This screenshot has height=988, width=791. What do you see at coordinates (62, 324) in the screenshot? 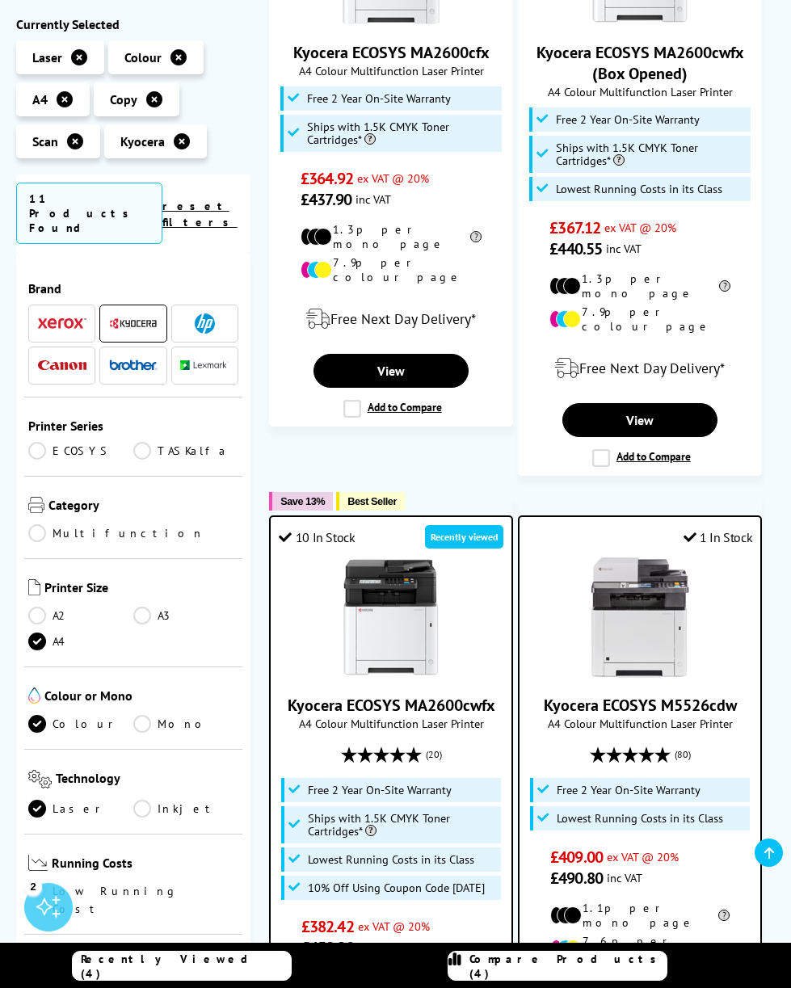
I see `img: Xerox` at bounding box center [62, 324].